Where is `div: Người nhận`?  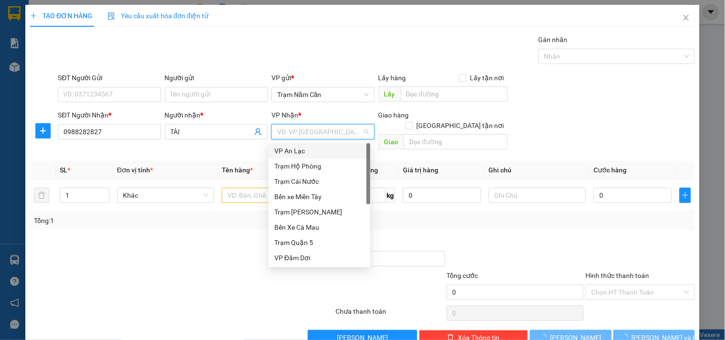
div: Người nhận is located at coordinates (216, 115).